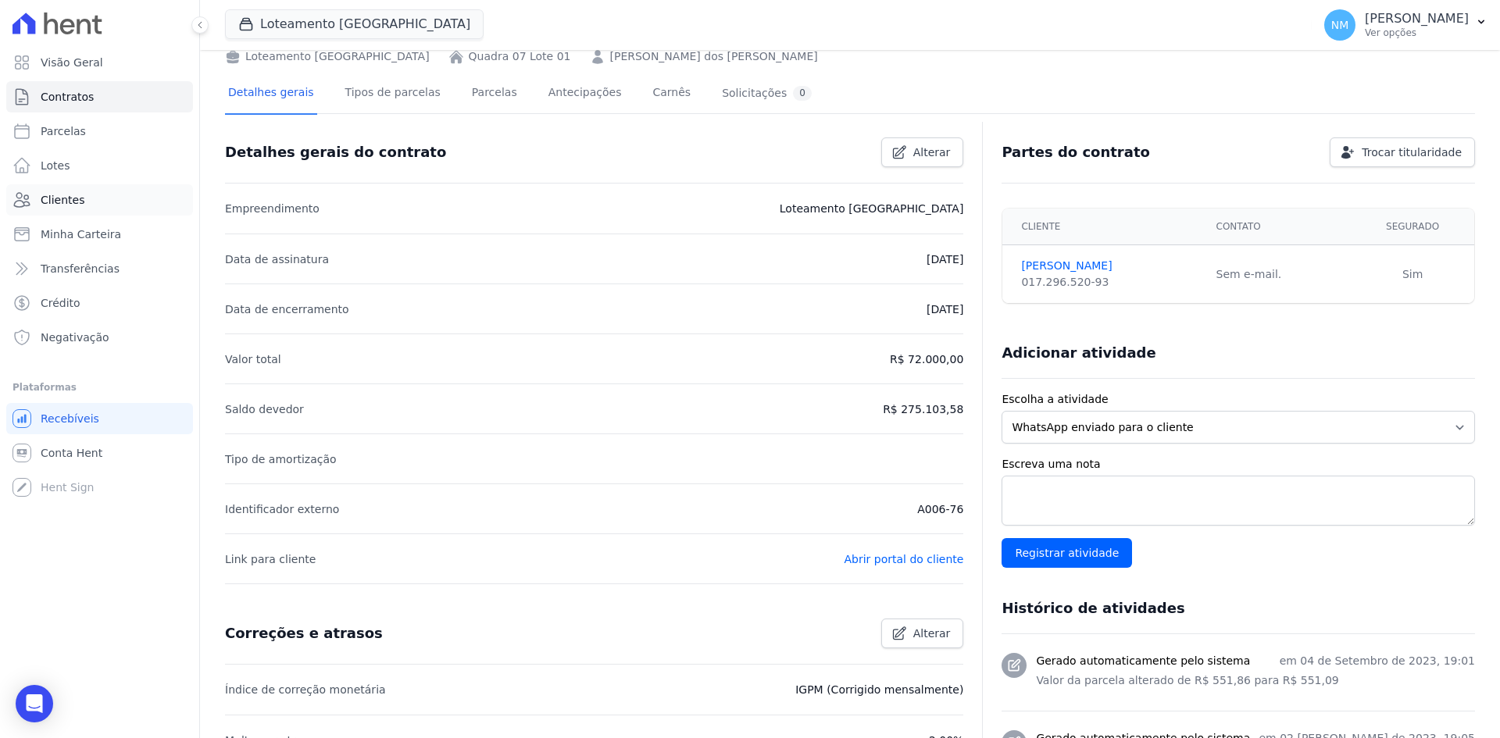 The width and height of the screenshot is (1500, 738). What do you see at coordinates (80, 269) in the screenshot?
I see `span: Transferências` at bounding box center [80, 269].